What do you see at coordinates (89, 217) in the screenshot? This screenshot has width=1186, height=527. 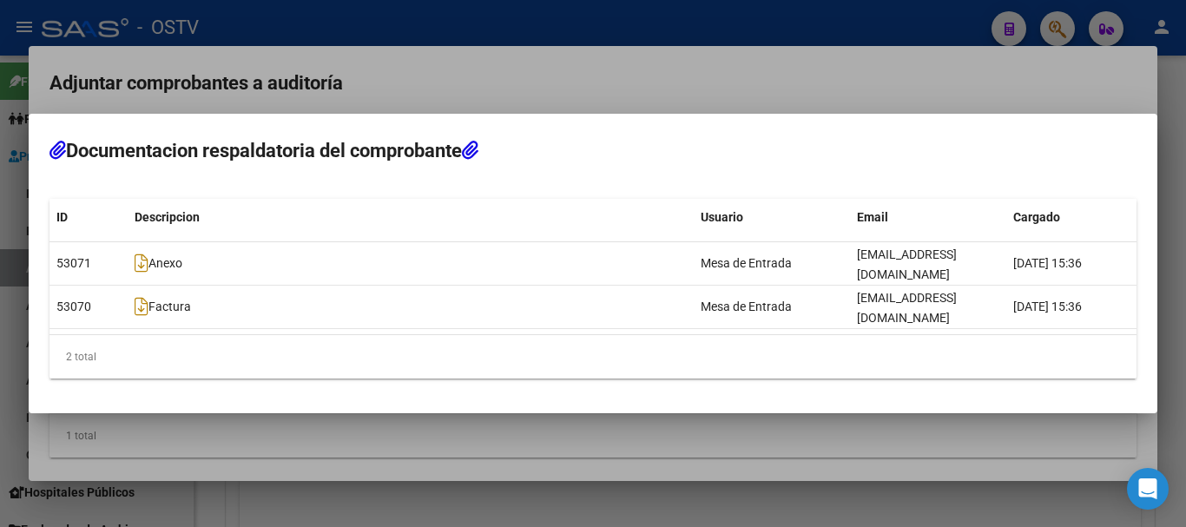 I see `datatable-header-cell: ID` at bounding box center [89, 217].